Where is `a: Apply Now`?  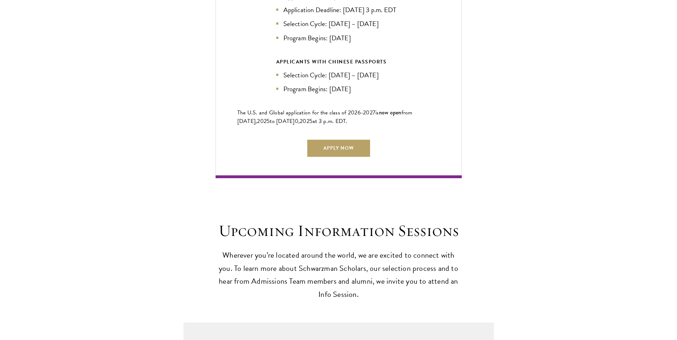 a: Apply Now is located at coordinates (339, 148).